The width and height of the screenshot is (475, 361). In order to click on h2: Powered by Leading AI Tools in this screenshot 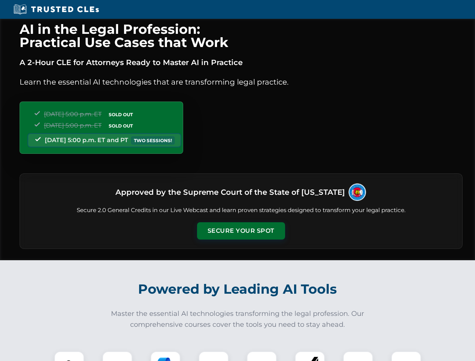, I will do `click(238, 289)`.